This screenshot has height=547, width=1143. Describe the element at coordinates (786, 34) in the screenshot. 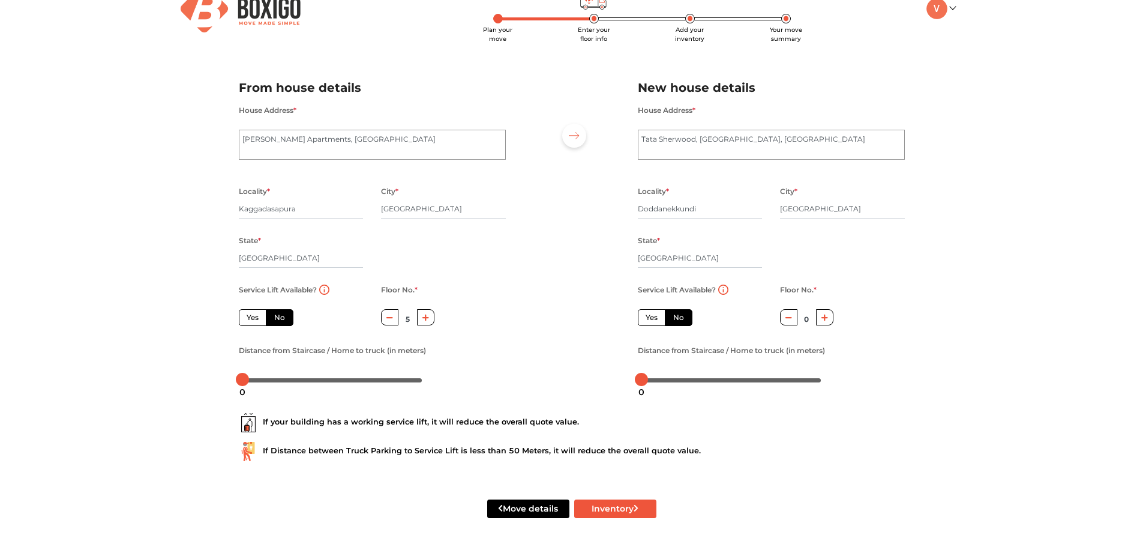

I see `span: Your move summary` at that location.